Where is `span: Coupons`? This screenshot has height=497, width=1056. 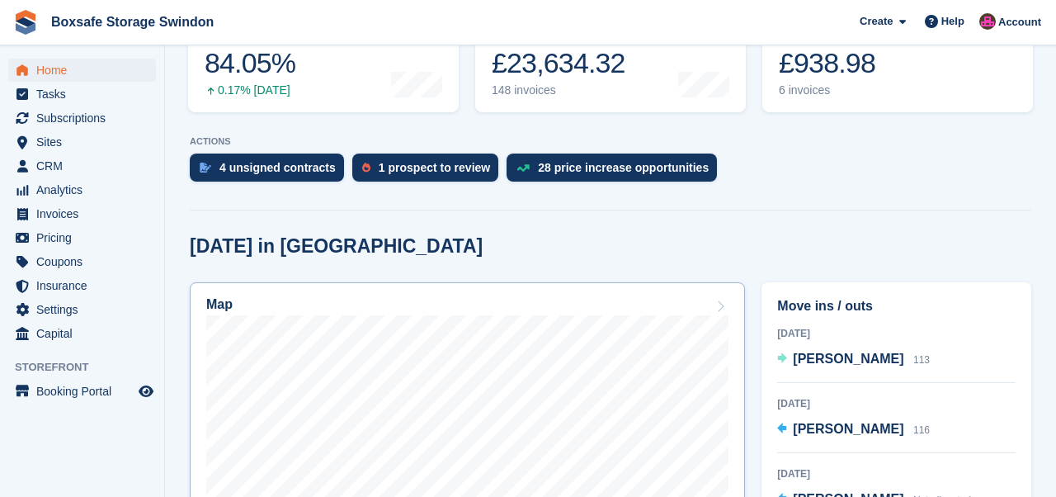 span: Coupons is located at coordinates (86, 261).